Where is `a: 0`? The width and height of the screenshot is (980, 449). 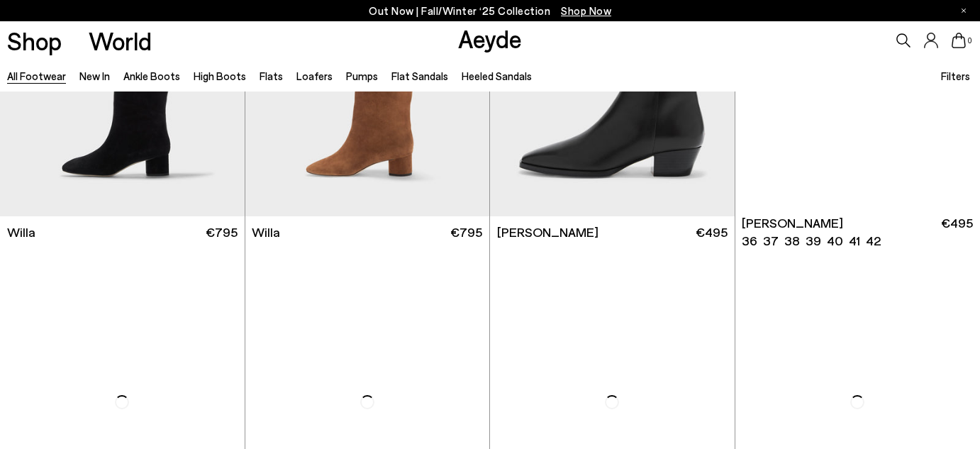 a: 0 is located at coordinates (959, 40).